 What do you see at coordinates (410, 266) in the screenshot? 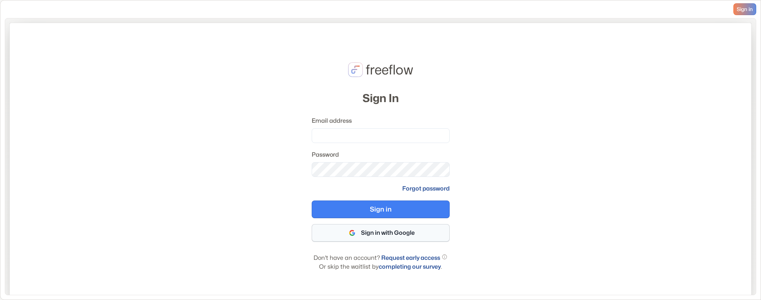
I see `a: completing our survey` at bounding box center [410, 266].